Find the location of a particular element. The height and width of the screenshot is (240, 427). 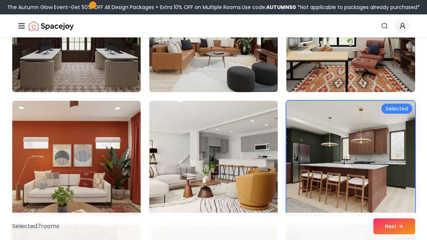

img: Room room-30 is located at coordinates (350, 158).